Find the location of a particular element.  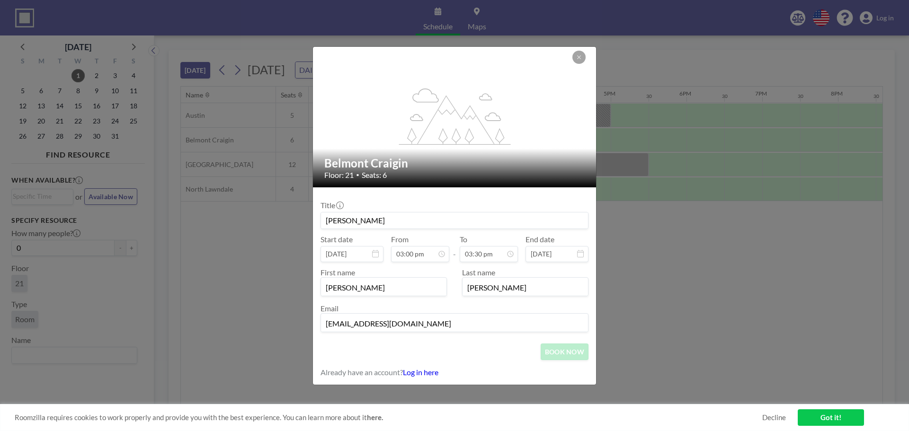

label: Last name is located at coordinates (478, 272).